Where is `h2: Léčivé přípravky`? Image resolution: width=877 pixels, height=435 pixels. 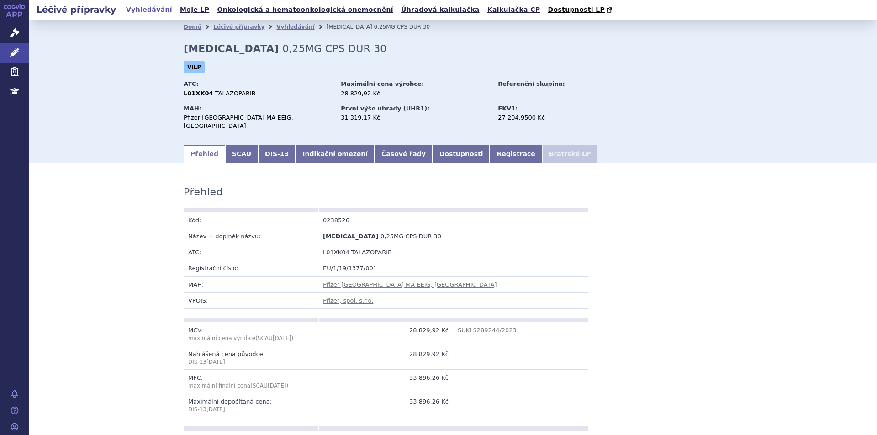
h2: Léčivé přípravky is located at coordinates (76, 10).